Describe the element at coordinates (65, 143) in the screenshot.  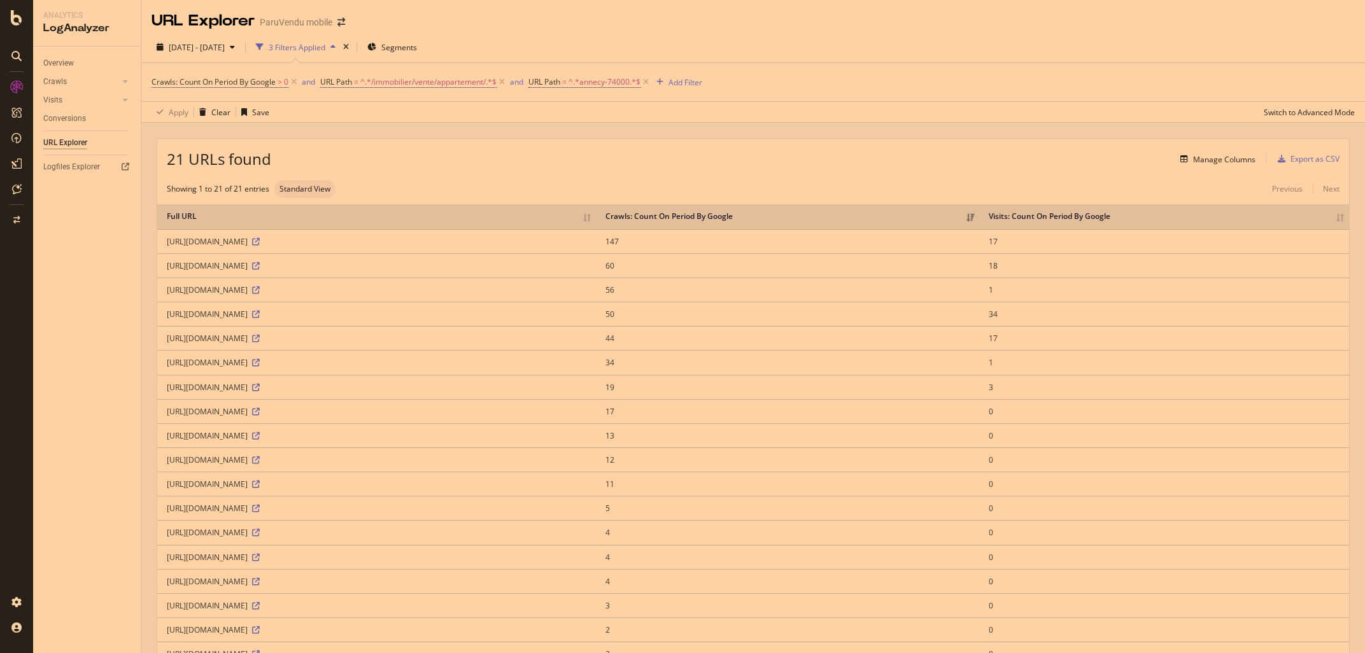
I see `div: URL Explorer` at that location.